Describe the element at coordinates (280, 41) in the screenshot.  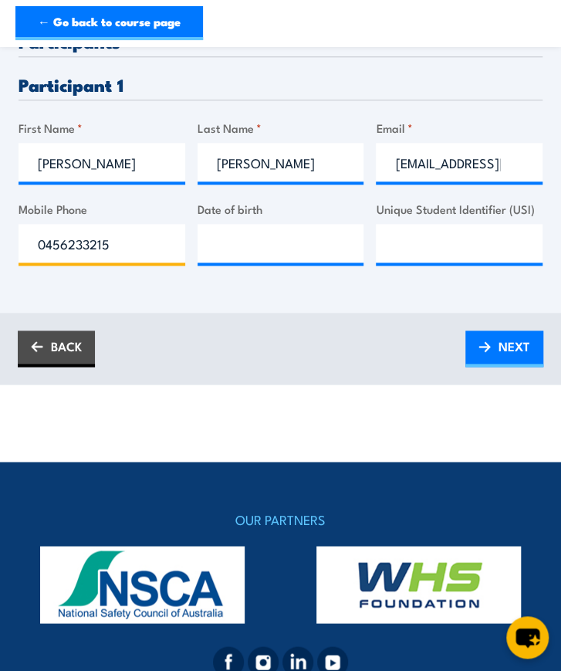
I see `h3: Participants` at that location.